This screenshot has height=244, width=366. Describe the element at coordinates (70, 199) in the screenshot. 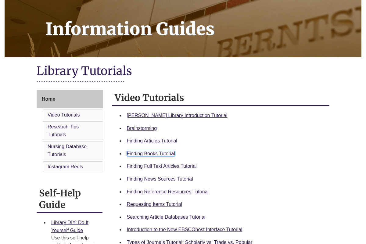

I see `h2: Self-Help Guide` at that location.